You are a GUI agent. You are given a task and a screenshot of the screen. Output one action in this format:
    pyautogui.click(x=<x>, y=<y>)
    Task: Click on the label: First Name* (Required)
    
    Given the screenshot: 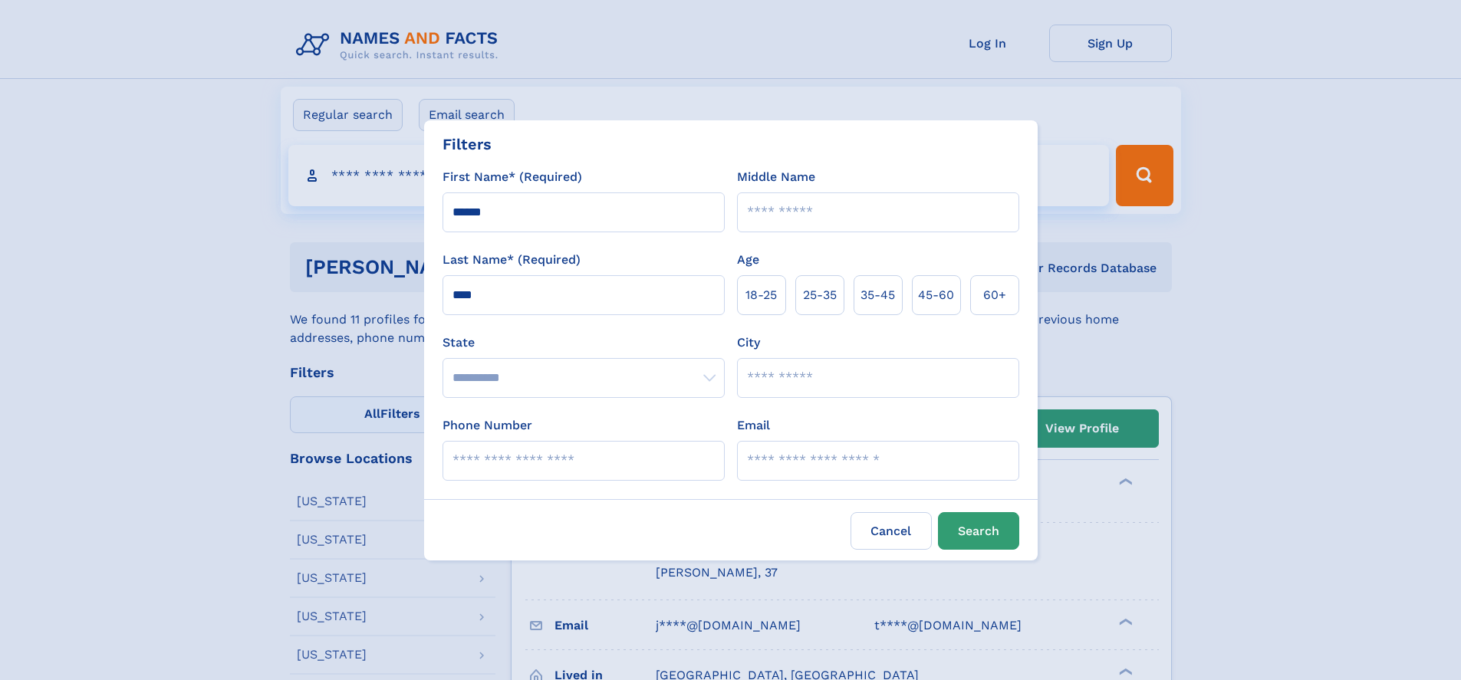 What is the action you would take?
    pyautogui.click(x=512, y=177)
    